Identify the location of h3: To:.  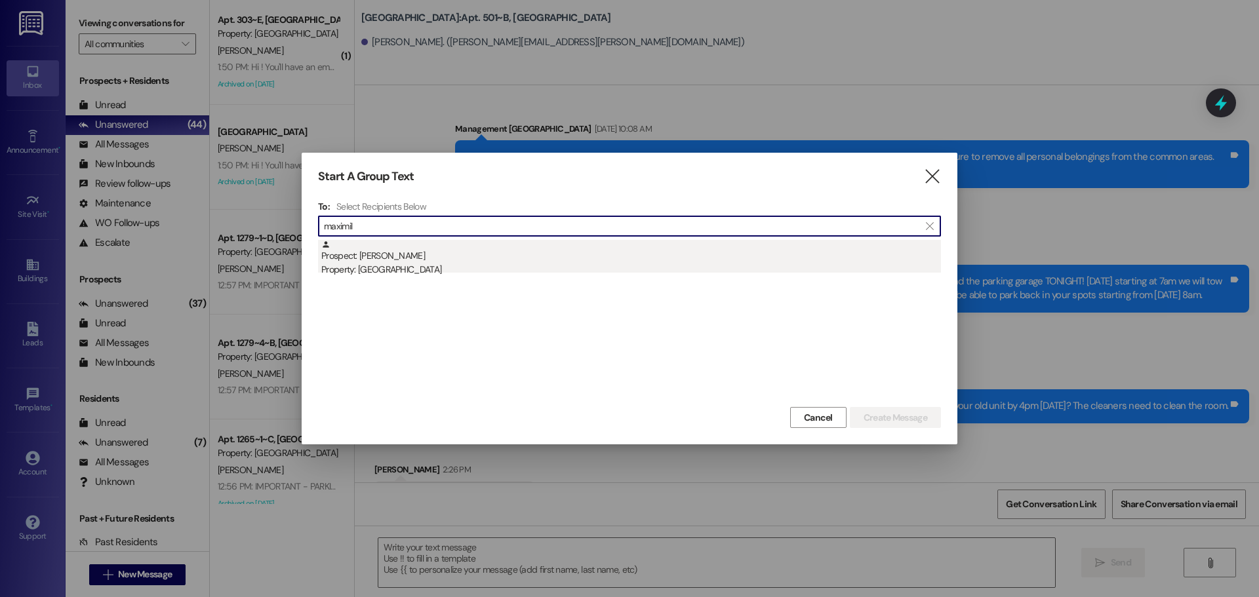
(324, 207).